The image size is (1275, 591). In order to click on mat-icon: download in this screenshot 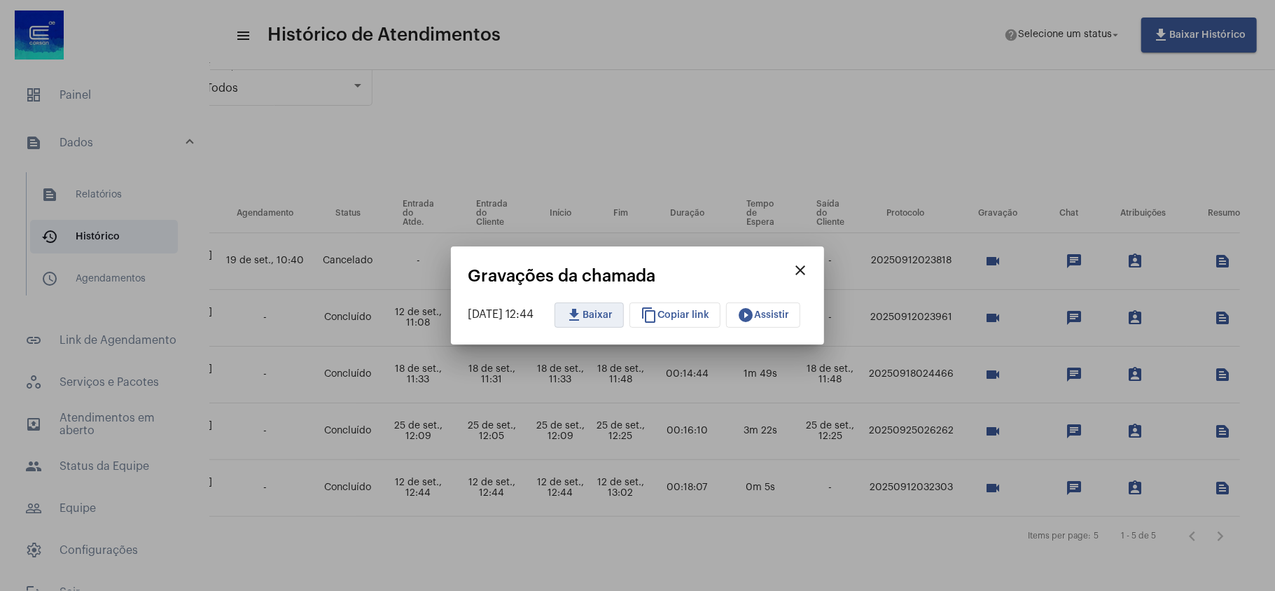, I will do `click(574, 315)`.